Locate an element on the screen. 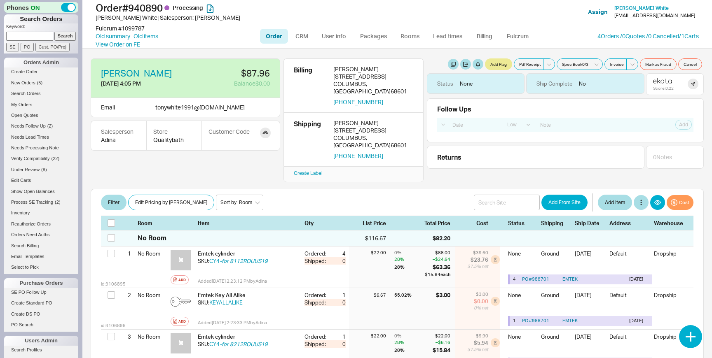  span: Filter is located at coordinates (114, 203).